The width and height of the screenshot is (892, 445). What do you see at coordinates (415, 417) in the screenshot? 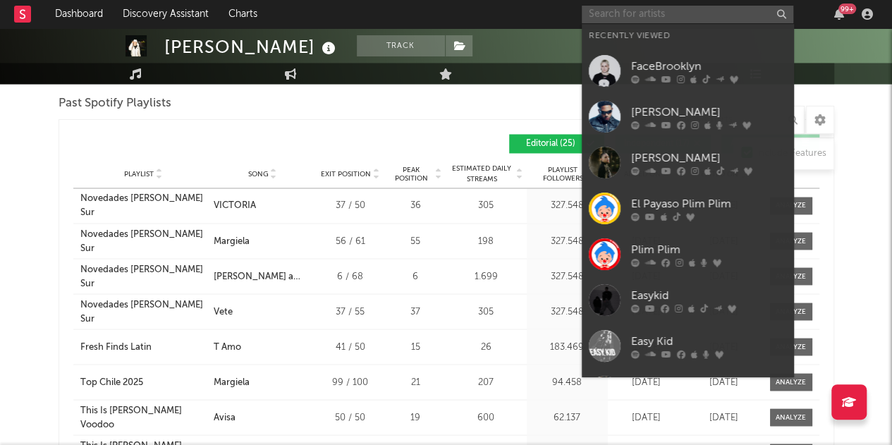
I see `div: 19` at bounding box center [415, 417].